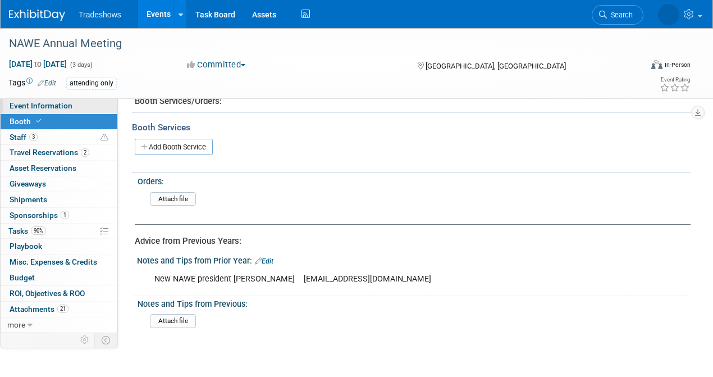 The width and height of the screenshot is (713, 377). Describe the element at coordinates (216, 65) in the screenshot. I see `button: Committed` at that location.